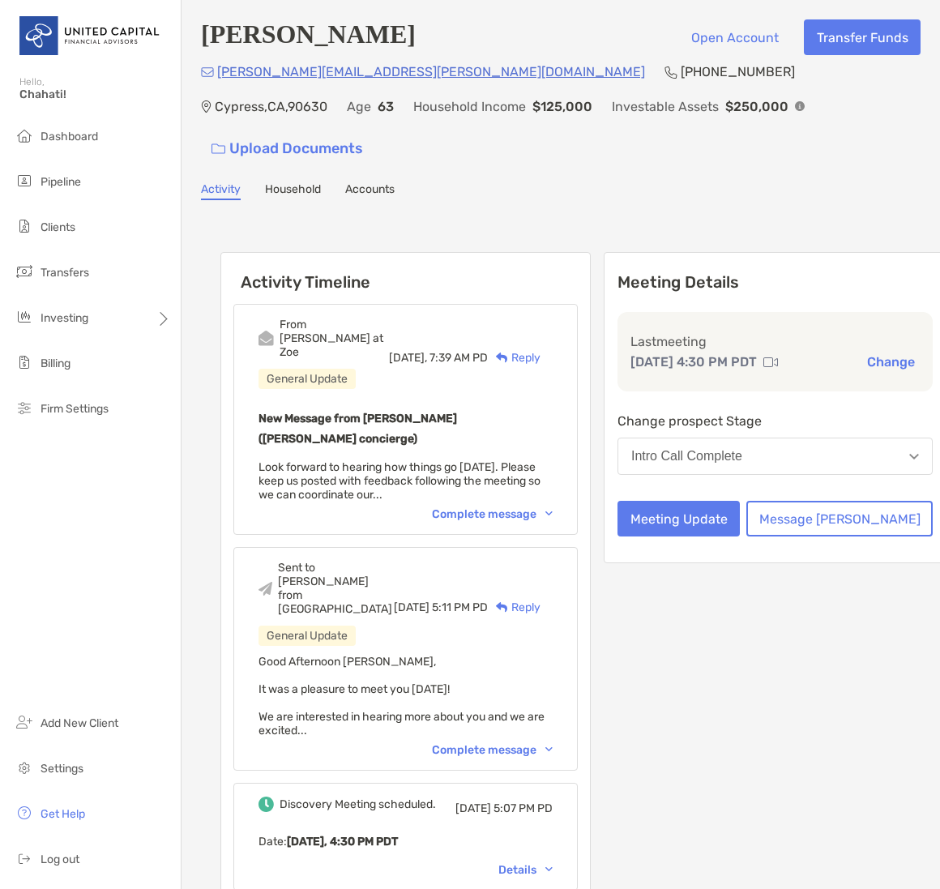  Describe the element at coordinates (24, 135) in the screenshot. I see `img: dashboard icon` at that location.